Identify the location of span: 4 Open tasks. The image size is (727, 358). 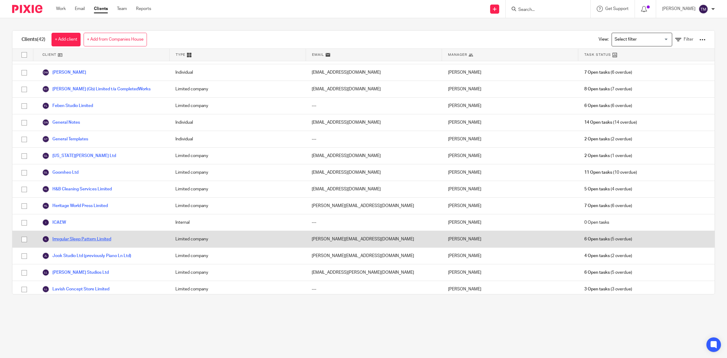
(597, 256).